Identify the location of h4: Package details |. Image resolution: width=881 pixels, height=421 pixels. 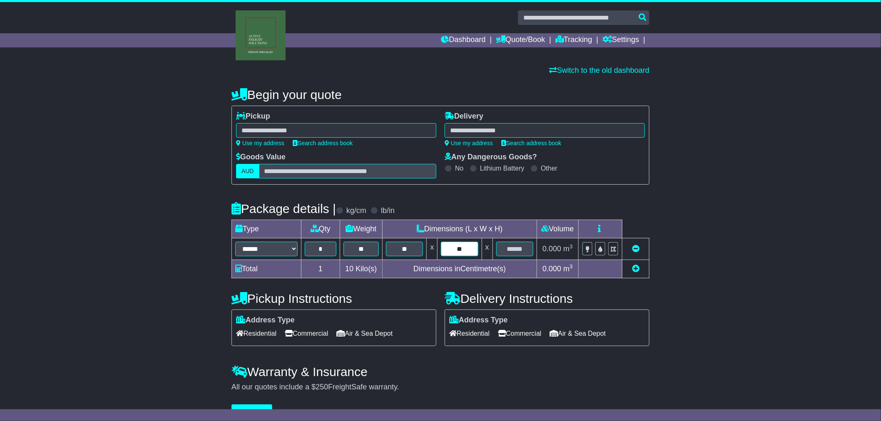
(284, 209).